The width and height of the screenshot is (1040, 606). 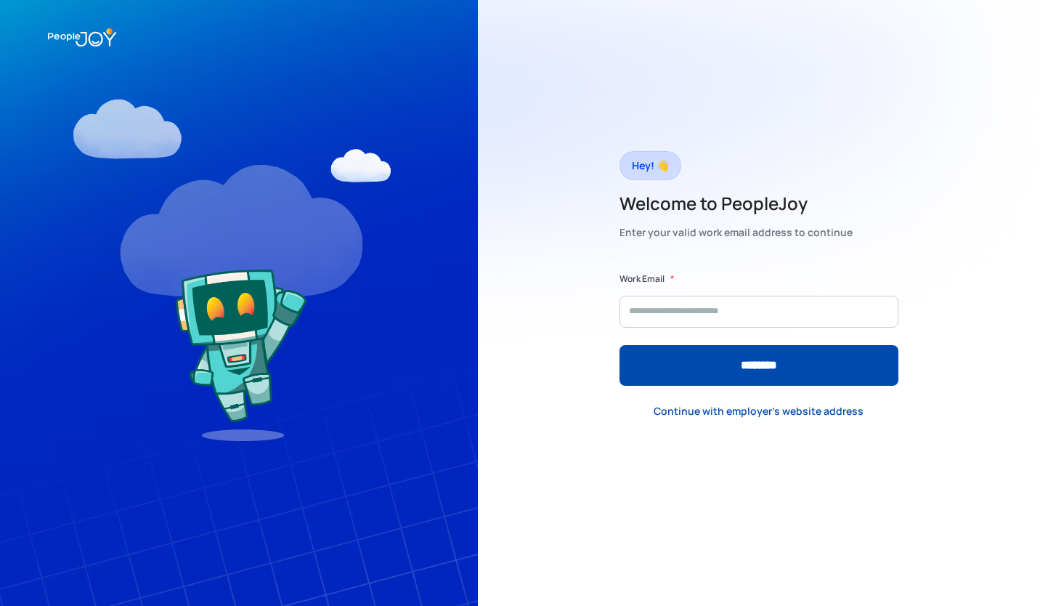 I want to click on div: Continue with employer's website address, so click(x=758, y=411).